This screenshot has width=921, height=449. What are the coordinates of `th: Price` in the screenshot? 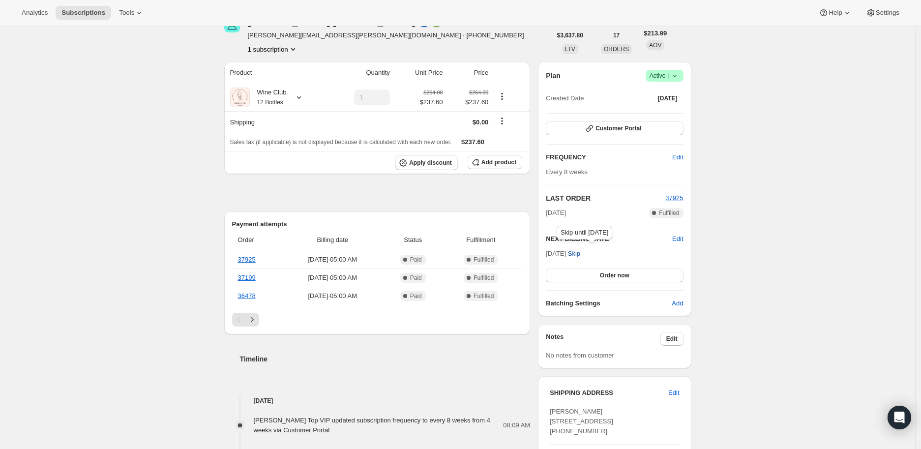 It's located at (468, 73).